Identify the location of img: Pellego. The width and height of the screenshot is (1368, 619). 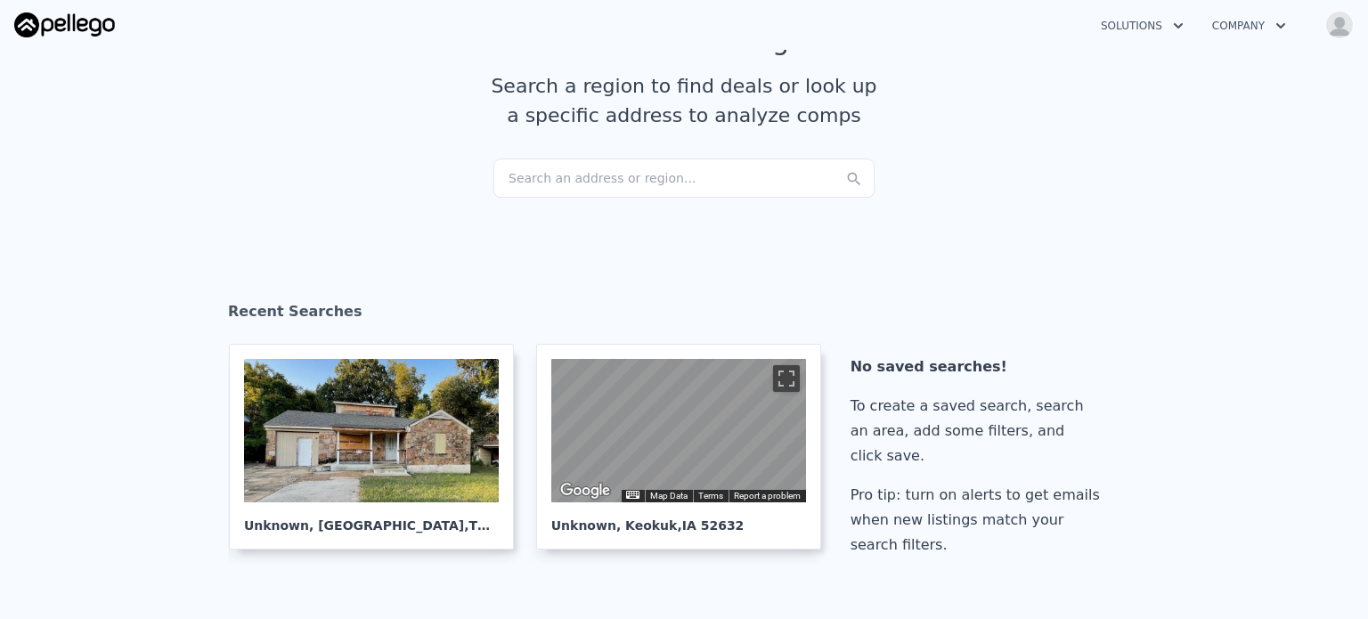
(64, 25).